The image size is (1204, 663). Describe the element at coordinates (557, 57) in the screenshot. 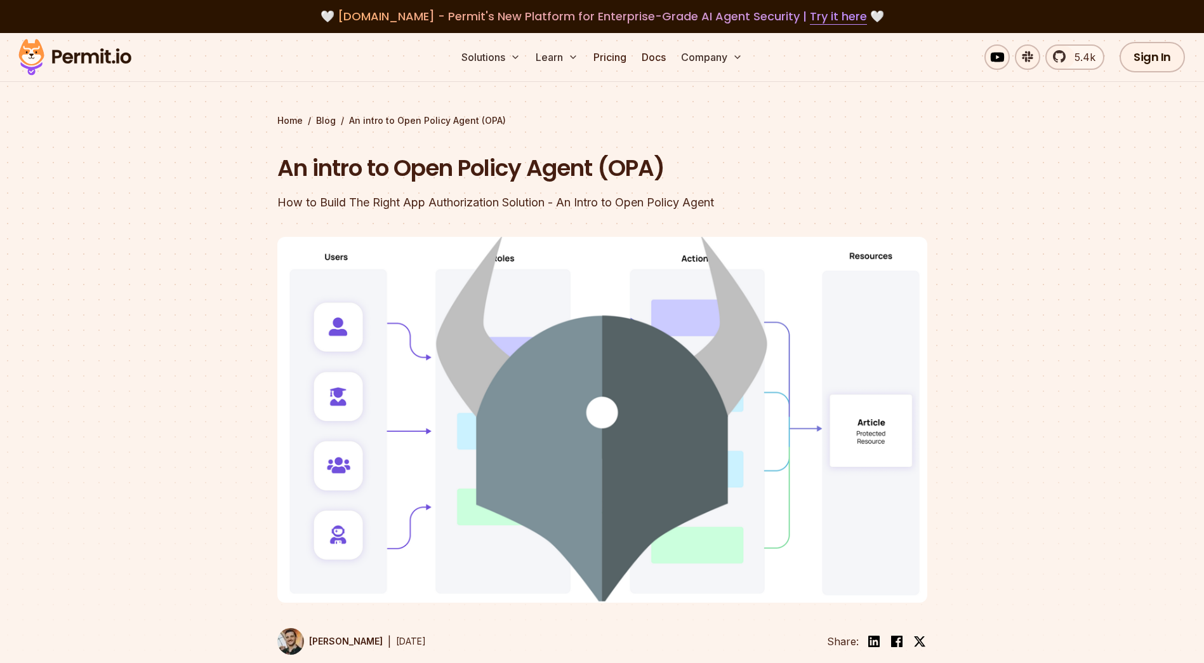

I see `button: Learn` at that location.